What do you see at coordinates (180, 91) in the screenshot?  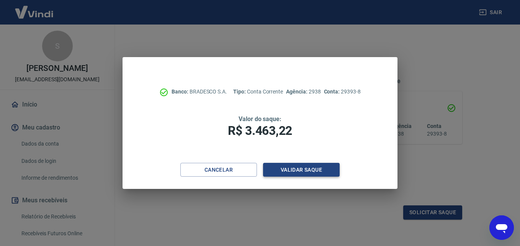 I see `span: Banco:` at bounding box center [180, 91].